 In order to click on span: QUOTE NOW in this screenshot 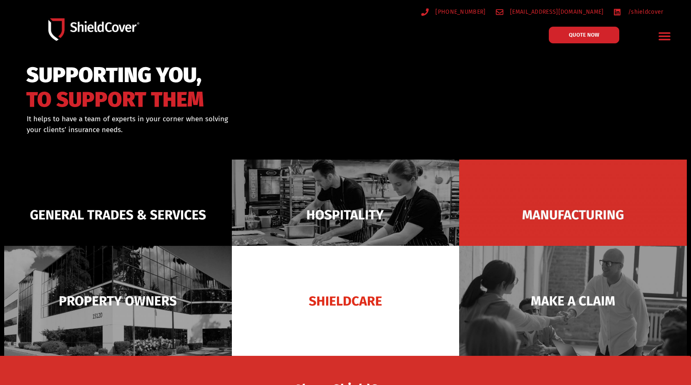, I will do `click(584, 35)`.